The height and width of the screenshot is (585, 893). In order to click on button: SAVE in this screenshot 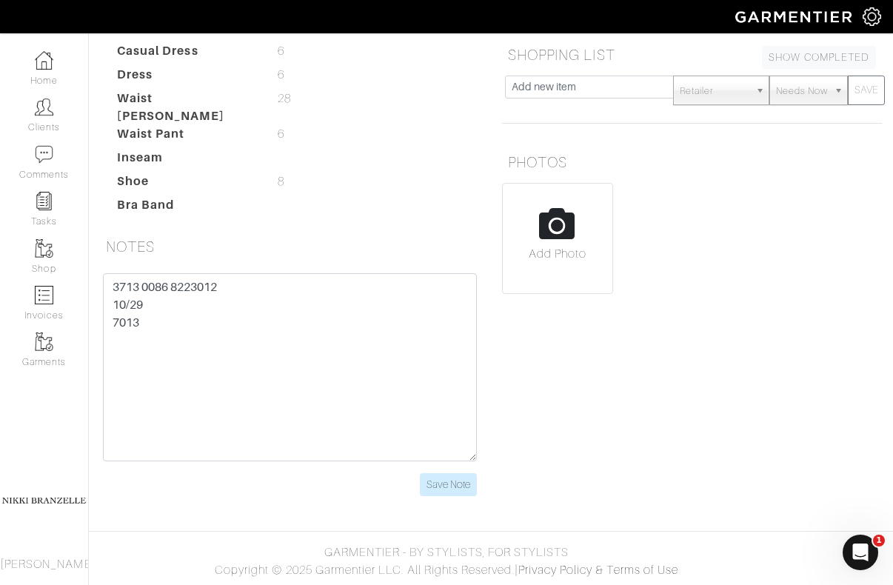, I will do `click(866, 90)`.